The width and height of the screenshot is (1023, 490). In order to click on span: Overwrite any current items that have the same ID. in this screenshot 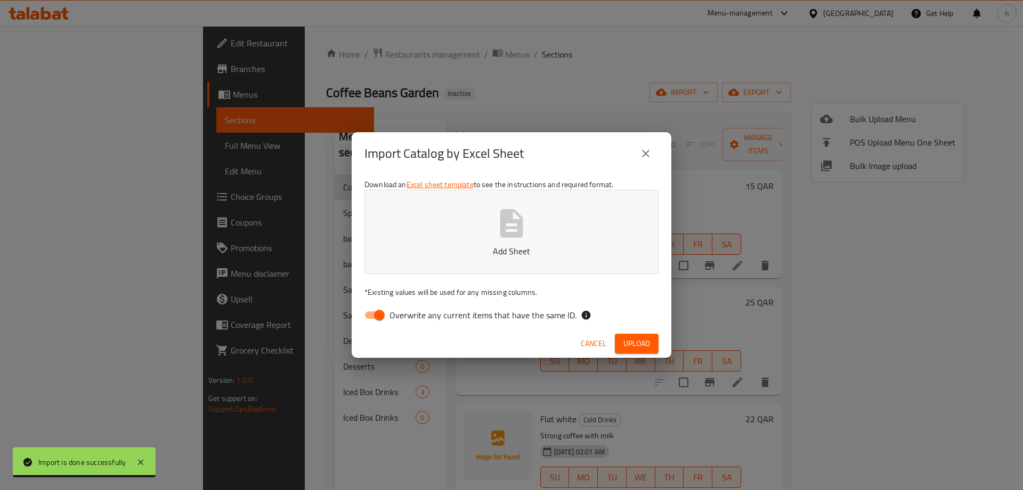, I will do `click(483, 315)`.